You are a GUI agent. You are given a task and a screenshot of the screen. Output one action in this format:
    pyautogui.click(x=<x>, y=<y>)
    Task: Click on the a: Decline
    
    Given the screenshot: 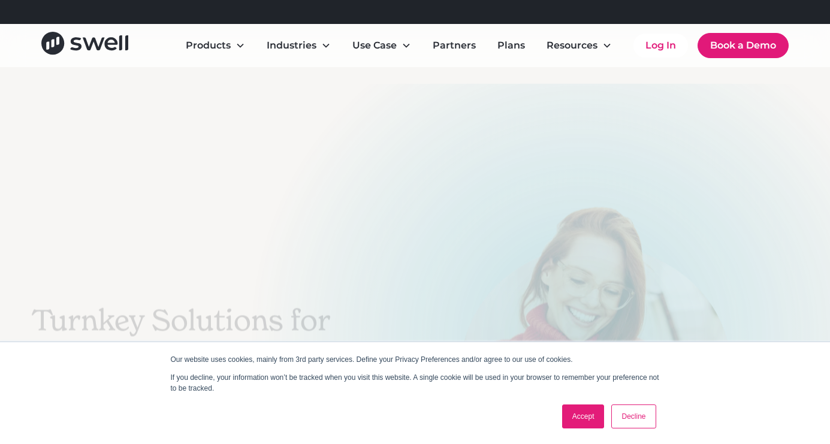 What is the action you would take?
    pyautogui.click(x=633, y=417)
    